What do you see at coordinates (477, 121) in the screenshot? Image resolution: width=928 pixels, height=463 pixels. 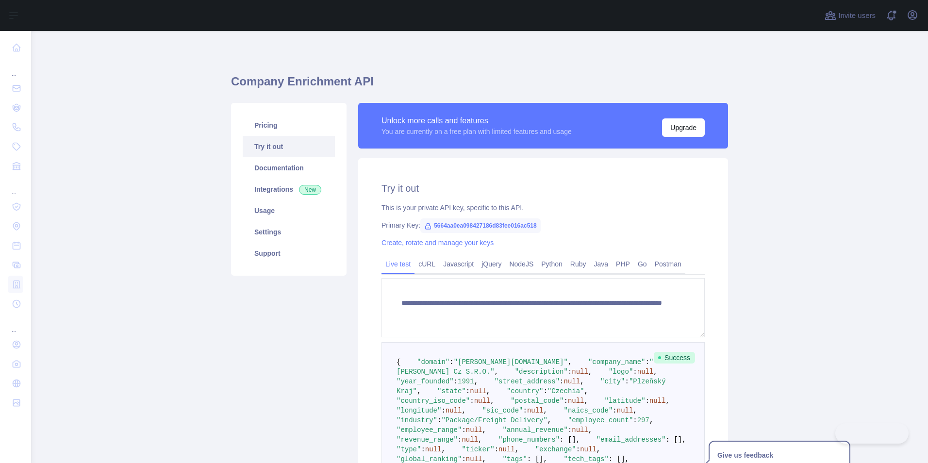 I see `div: Unlock more calls and features` at bounding box center [477, 121].